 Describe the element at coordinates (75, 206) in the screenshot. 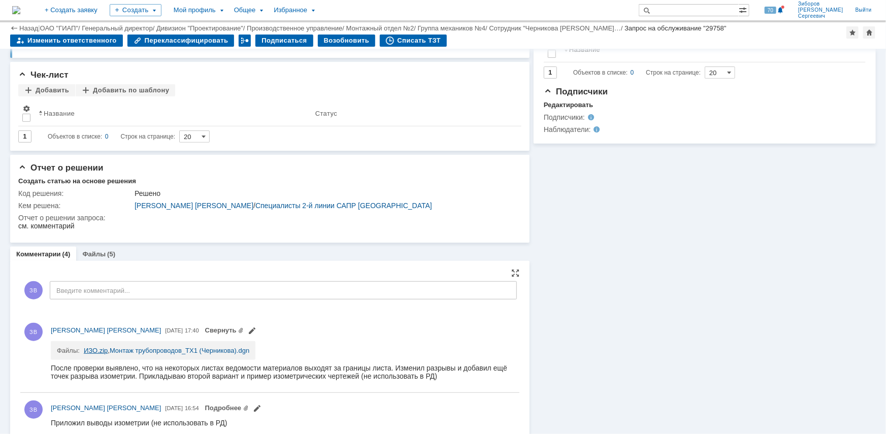

I see `div: Кем решена:` at that location.